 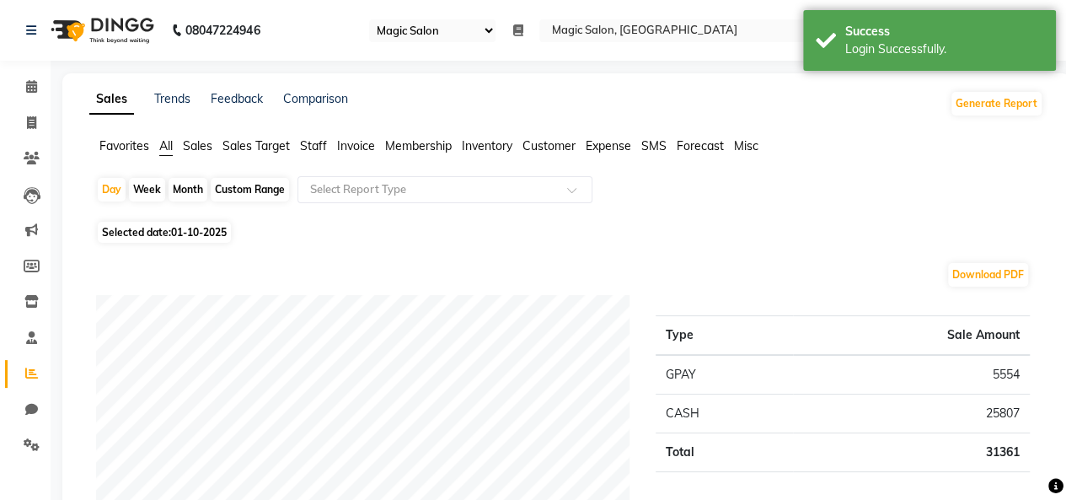 What do you see at coordinates (911, 374) in the screenshot?
I see `td: 5554` at bounding box center [911, 374].